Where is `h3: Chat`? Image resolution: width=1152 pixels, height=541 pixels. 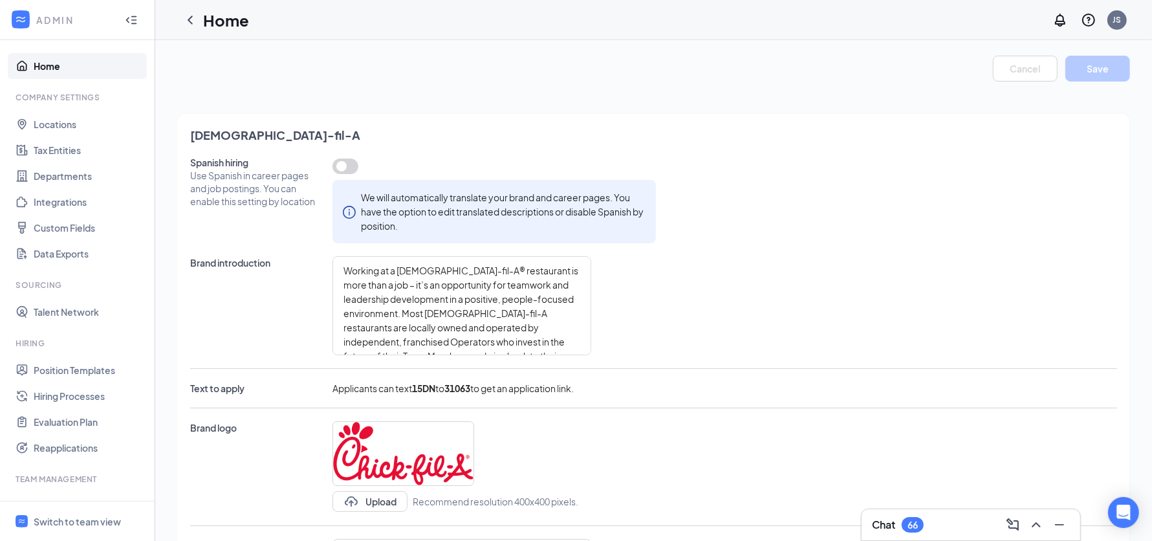 h3: Chat is located at coordinates (884, 525).